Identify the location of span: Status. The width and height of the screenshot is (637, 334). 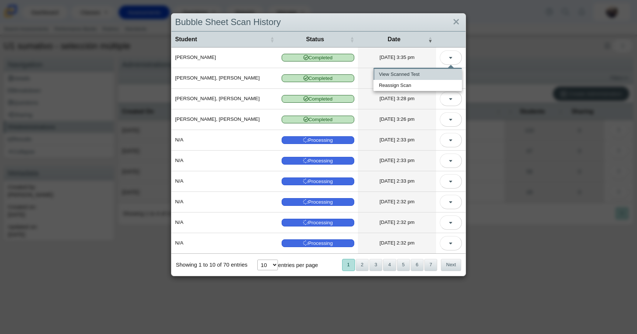
(315, 39).